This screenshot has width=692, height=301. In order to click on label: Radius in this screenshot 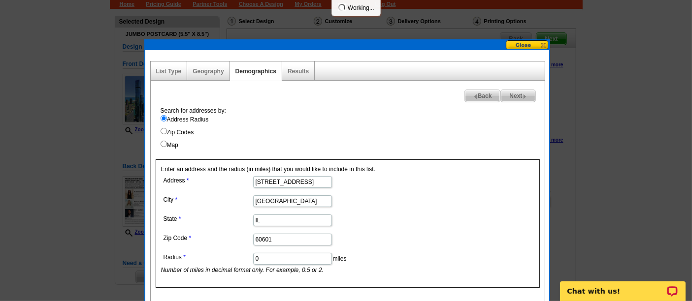, I will do `click(208, 258)`.